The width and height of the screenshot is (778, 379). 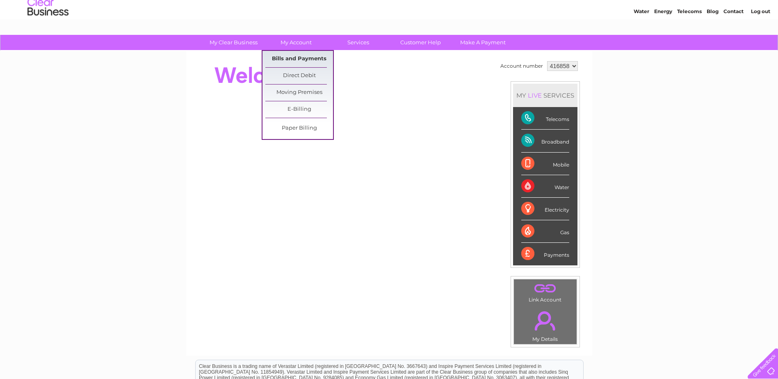 I want to click on a: Water, so click(x=642, y=38).